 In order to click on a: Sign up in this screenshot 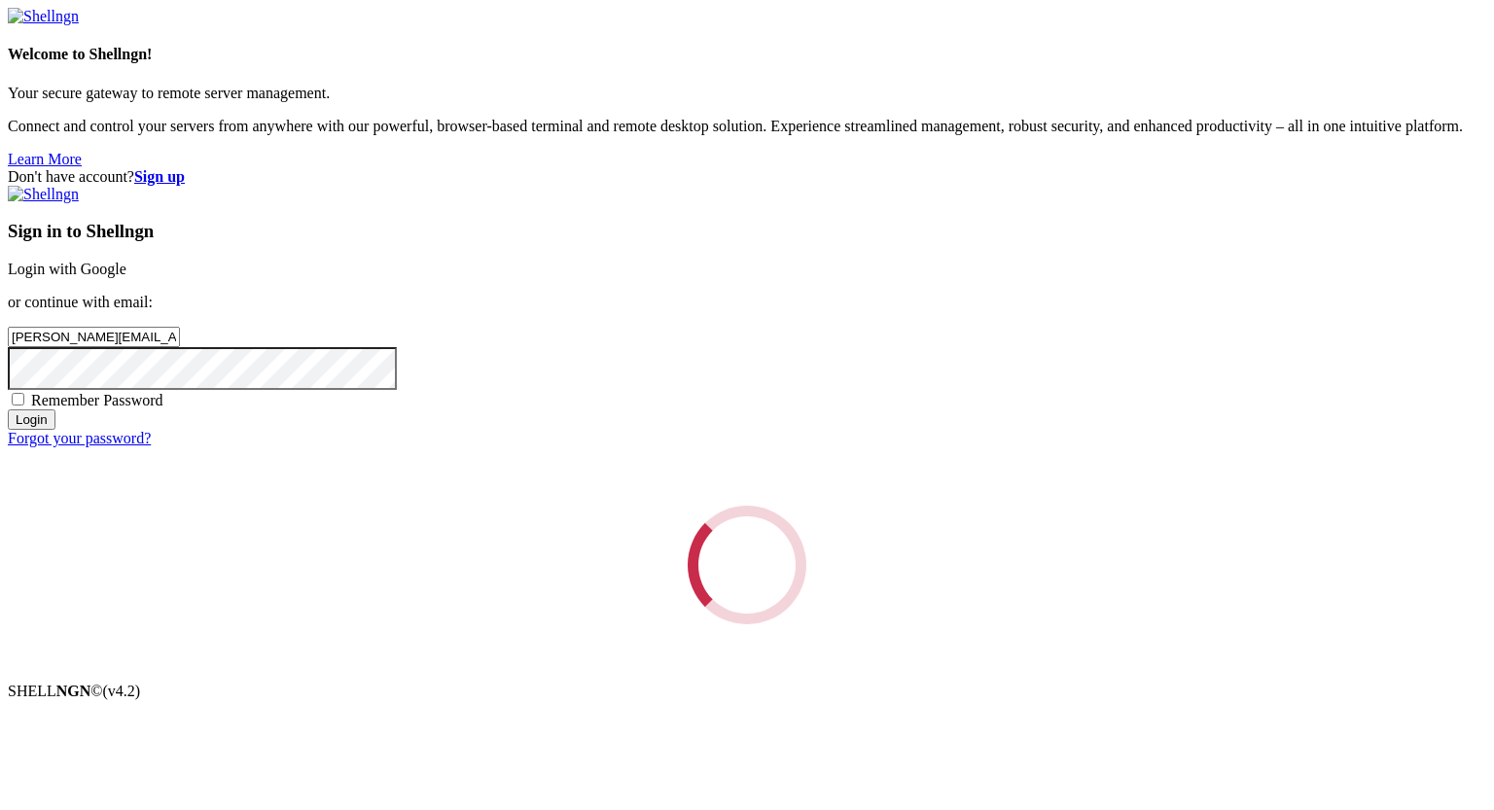, I will do `click(160, 176)`.